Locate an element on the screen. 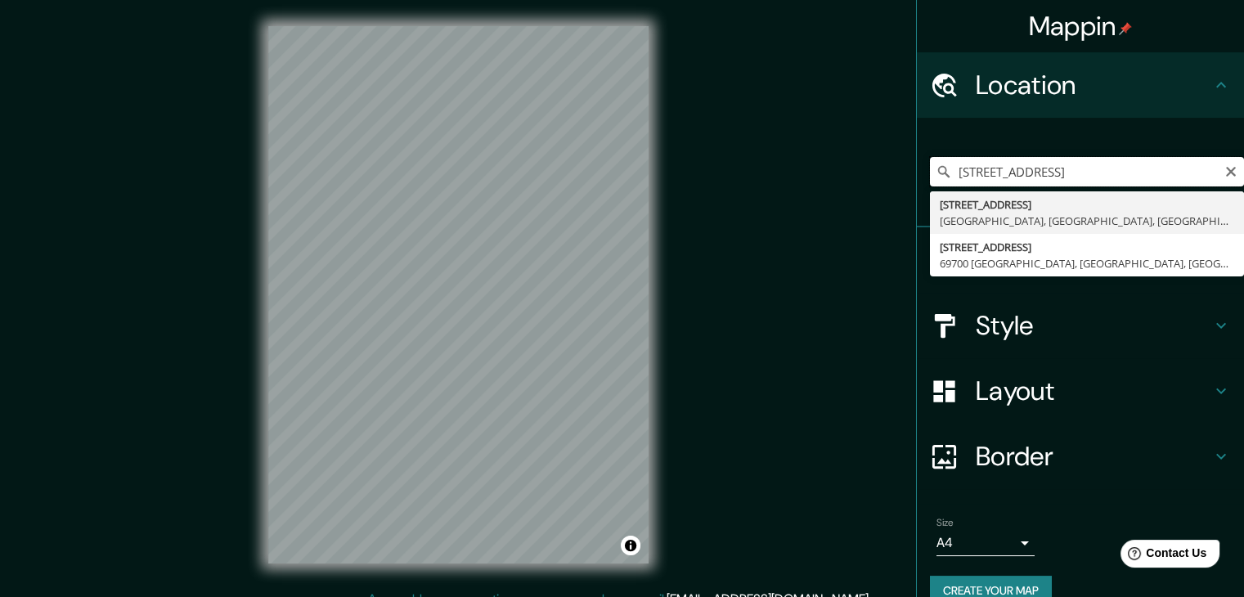 The height and width of the screenshot is (597, 1244). button: Clear is located at coordinates (1231, 170).